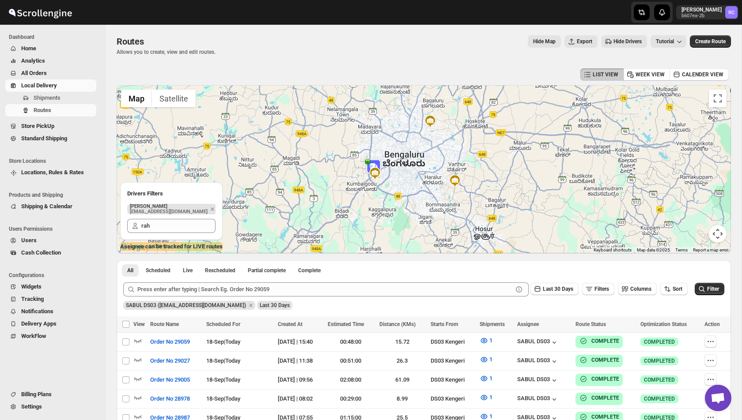 The height and width of the screenshot is (420, 742). Describe the element at coordinates (133, 248) in the screenshot. I see `img: Google` at that location.